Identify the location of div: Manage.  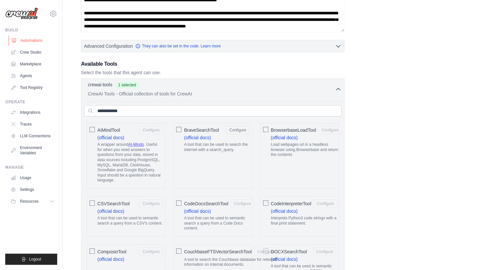
(31, 167).